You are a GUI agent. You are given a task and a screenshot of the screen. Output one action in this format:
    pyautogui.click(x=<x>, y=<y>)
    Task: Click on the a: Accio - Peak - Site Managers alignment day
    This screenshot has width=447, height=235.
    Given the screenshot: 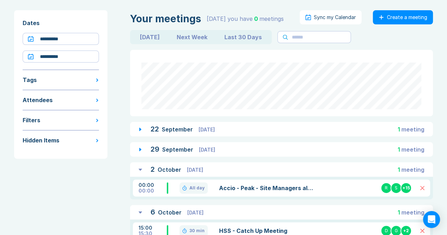 What is the action you would take?
    pyautogui.click(x=267, y=188)
    